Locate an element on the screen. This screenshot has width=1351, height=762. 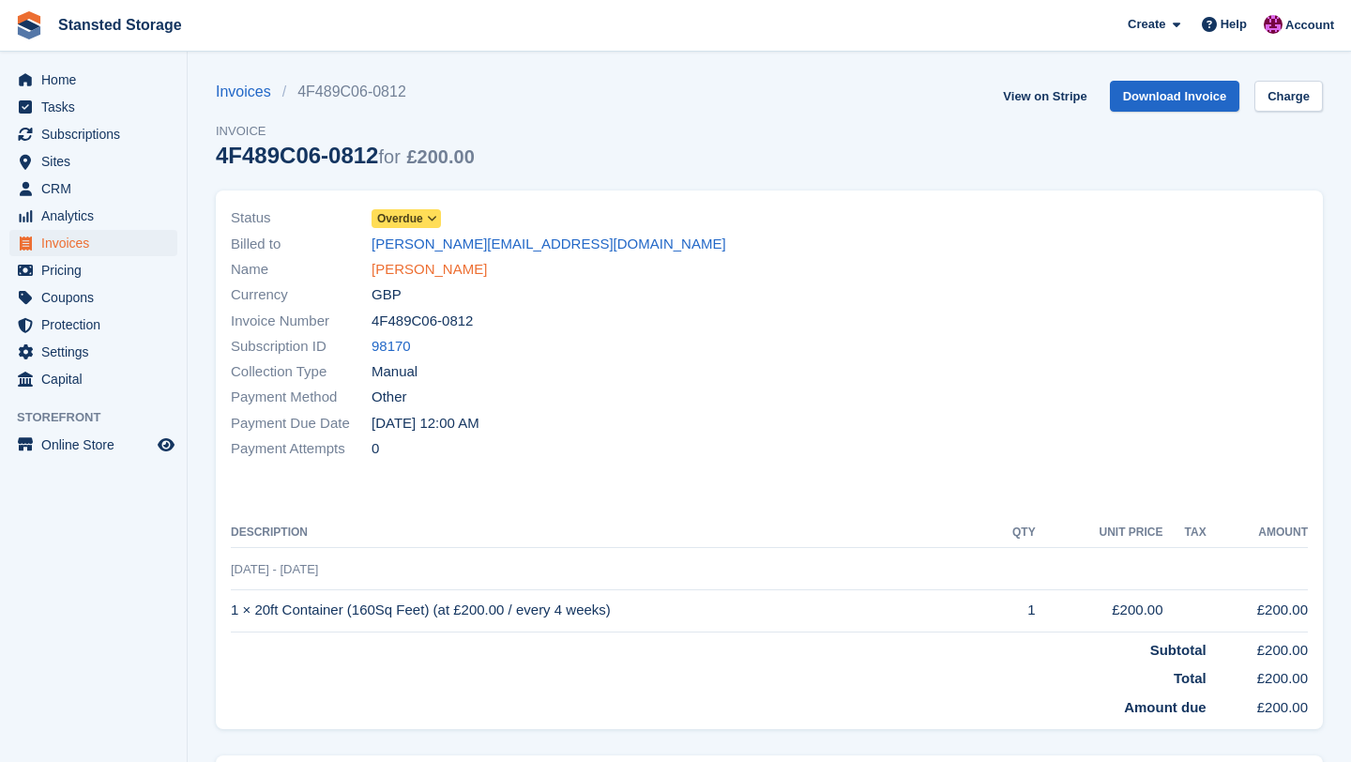
strong: Total is located at coordinates (1189, 677).